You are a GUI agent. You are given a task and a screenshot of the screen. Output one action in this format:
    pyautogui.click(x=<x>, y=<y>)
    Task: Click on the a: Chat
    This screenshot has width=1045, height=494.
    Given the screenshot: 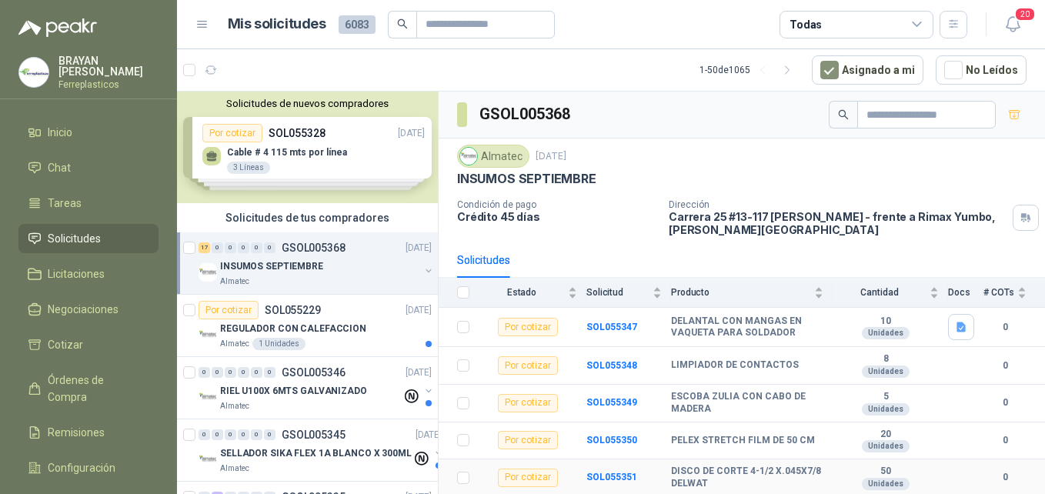 What is the action you would take?
    pyautogui.click(x=88, y=168)
    